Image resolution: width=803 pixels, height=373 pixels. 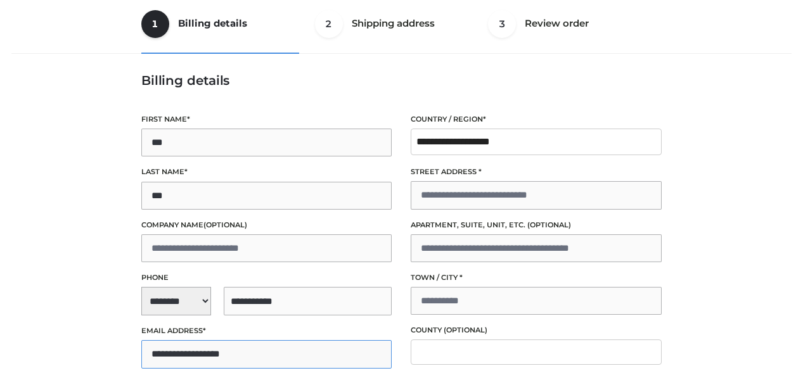 I want to click on label: County, so click(x=536, y=330).